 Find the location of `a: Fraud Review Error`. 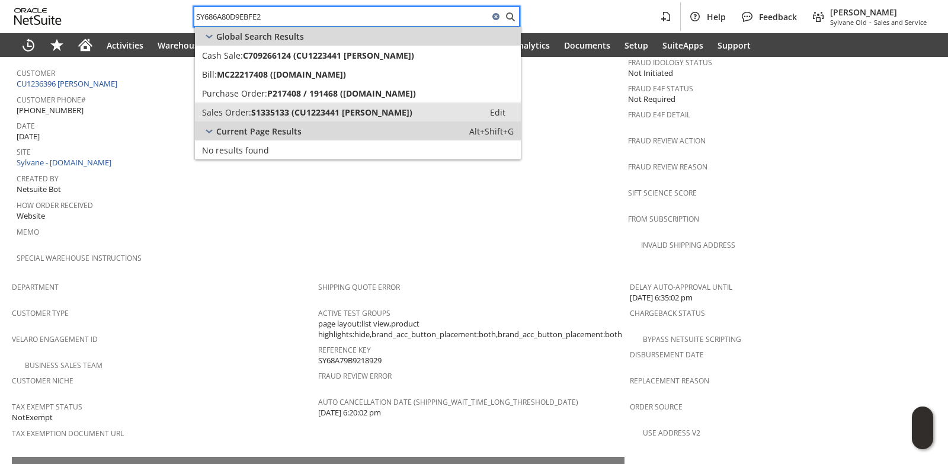

a: Fraud Review Error is located at coordinates (355, 376).